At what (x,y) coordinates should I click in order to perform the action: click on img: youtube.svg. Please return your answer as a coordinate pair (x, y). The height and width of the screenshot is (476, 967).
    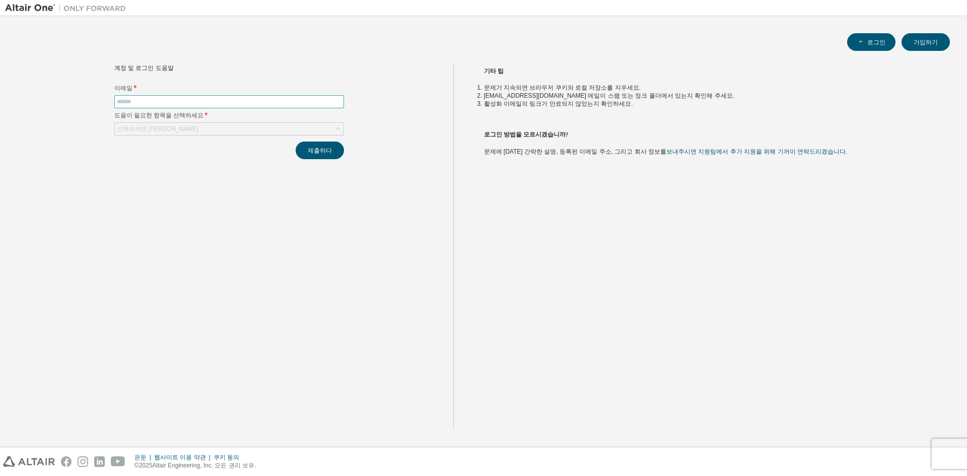
    Looking at the image, I should click on (118, 461).